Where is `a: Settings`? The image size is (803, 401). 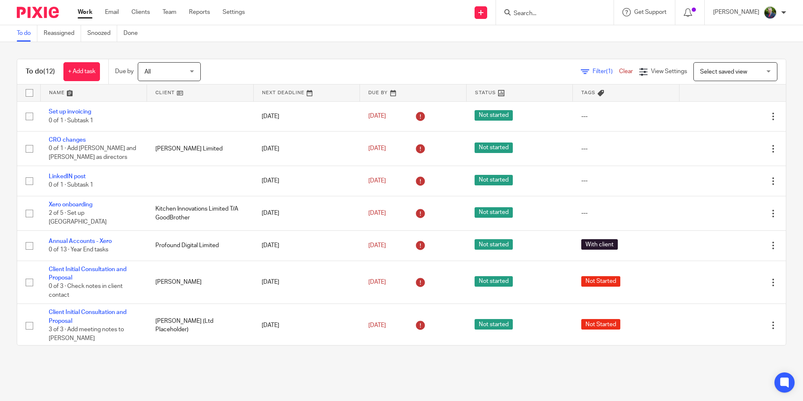 a: Settings is located at coordinates (234, 12).